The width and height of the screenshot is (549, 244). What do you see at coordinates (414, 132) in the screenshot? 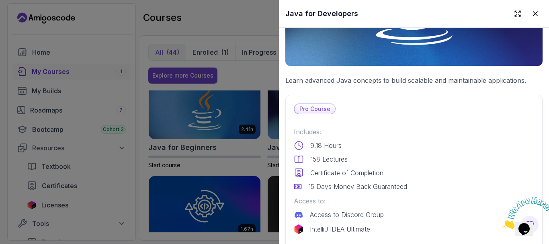
I see `p: Includes:` at bounding box center [414, 132].